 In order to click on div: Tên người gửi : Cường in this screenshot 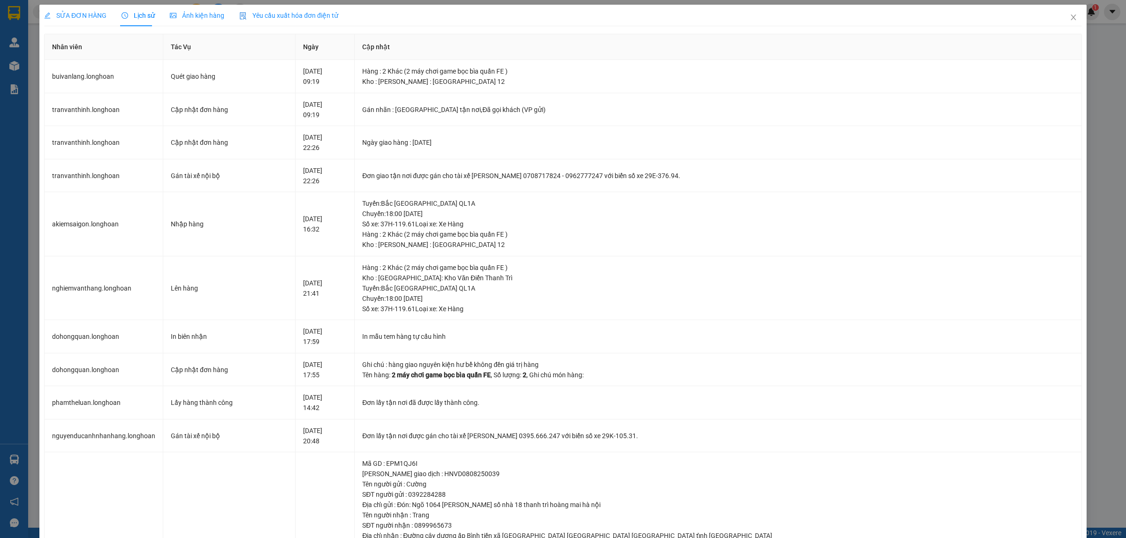, I will do `click(718, 484)`.